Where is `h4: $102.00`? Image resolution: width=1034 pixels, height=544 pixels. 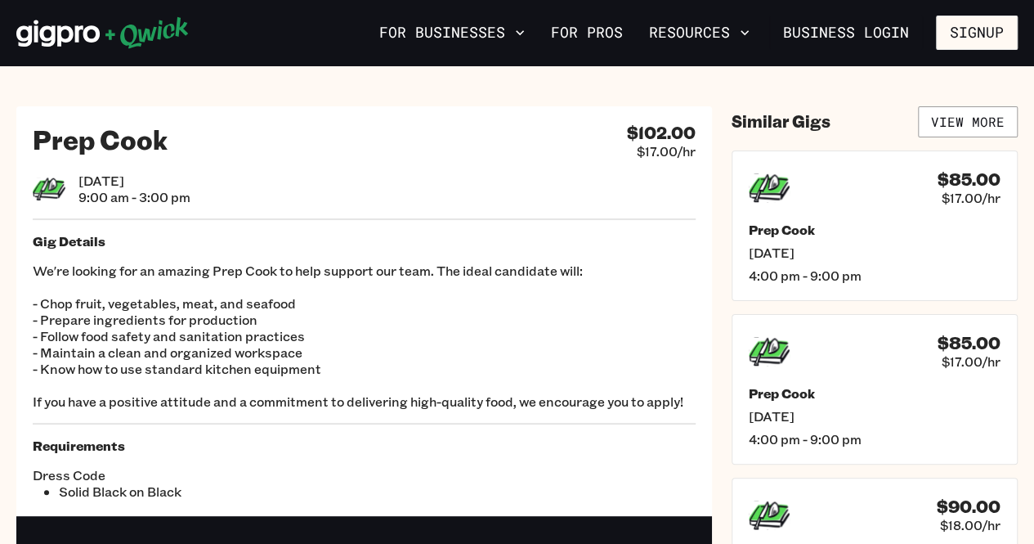 h4: $102.00 is located at coordinates (661, 132).